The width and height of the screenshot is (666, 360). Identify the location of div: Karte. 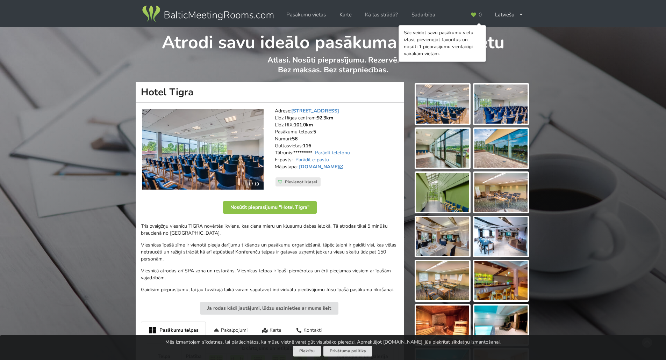
(272, 330).